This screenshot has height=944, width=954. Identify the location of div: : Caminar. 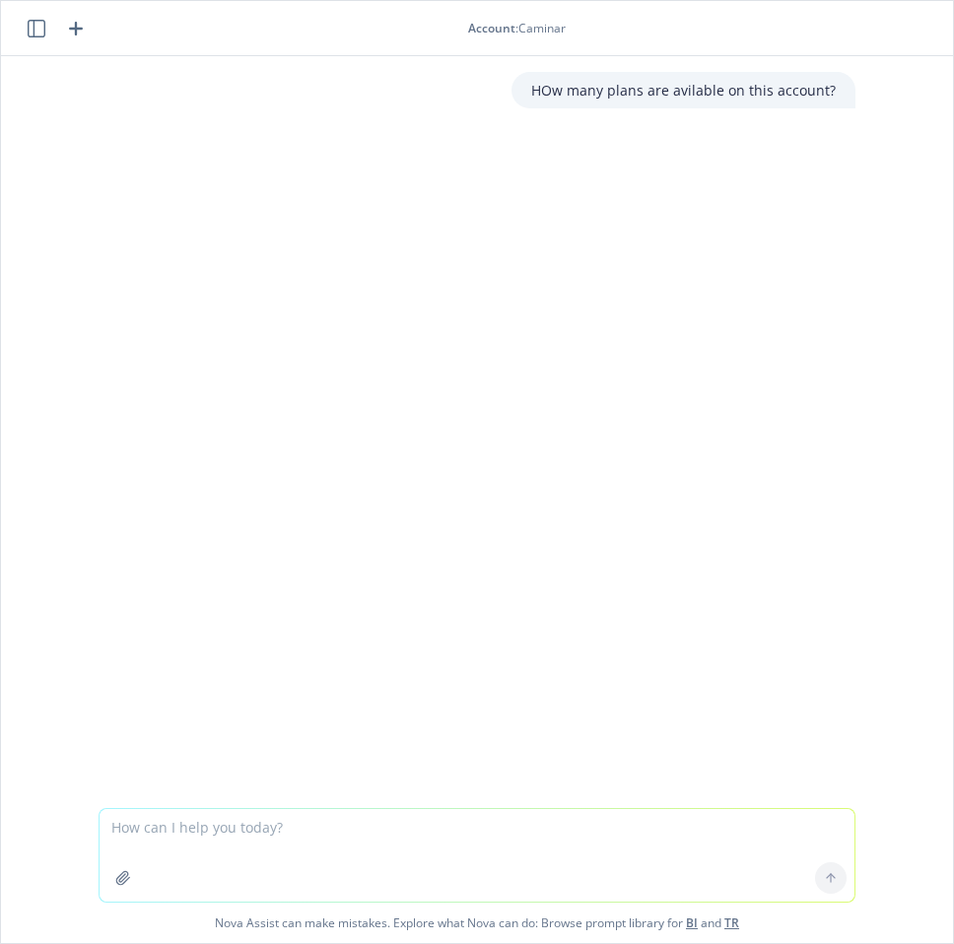
(516, 28).